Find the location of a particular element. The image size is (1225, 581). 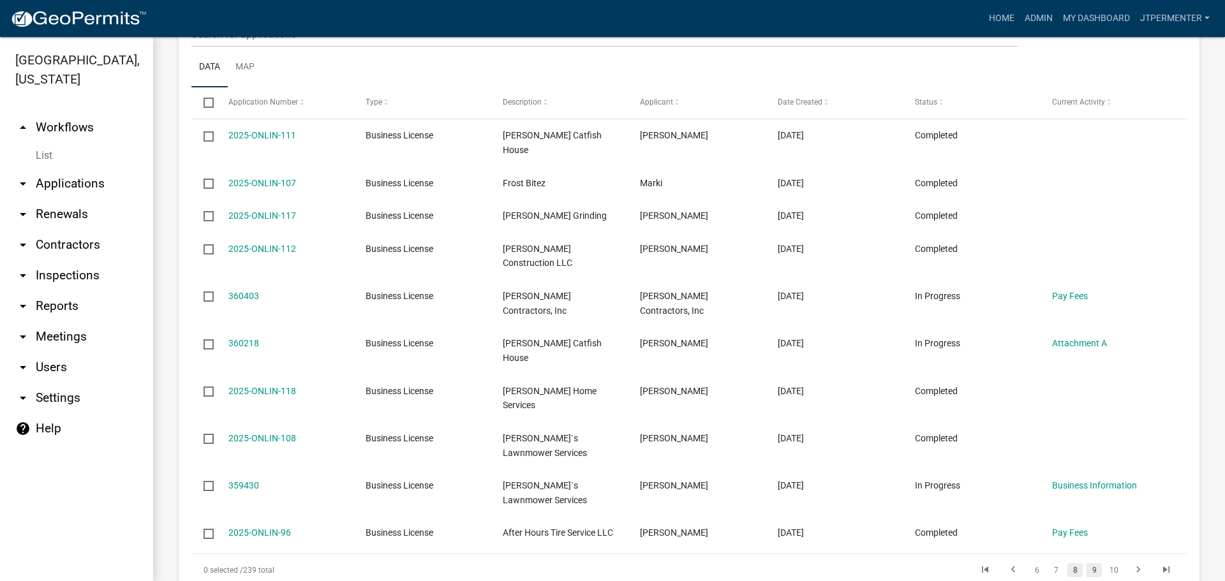

span: Glenn S Jenks is located at coordinates (674, 391).